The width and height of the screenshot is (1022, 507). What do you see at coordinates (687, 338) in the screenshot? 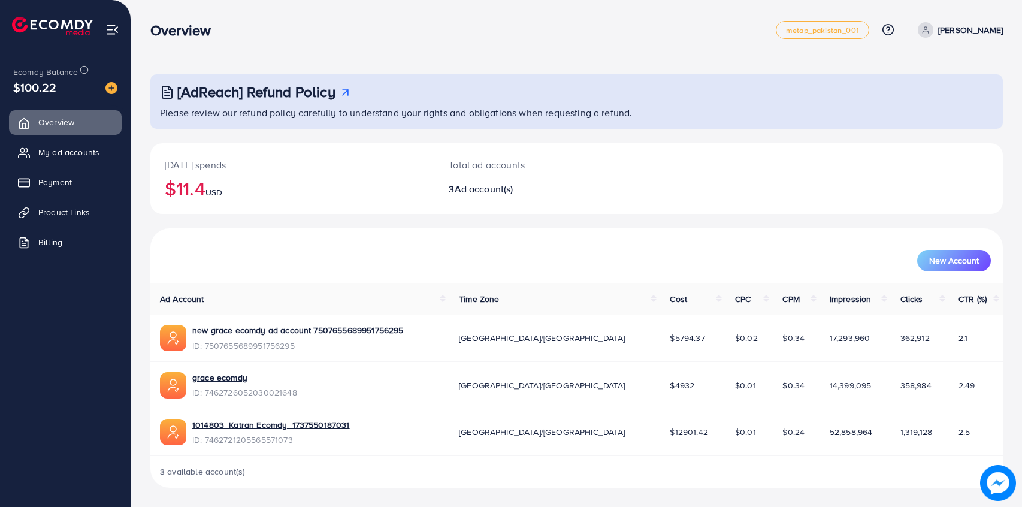
I see `span: $5794.37` at bounding box center [687, 338].